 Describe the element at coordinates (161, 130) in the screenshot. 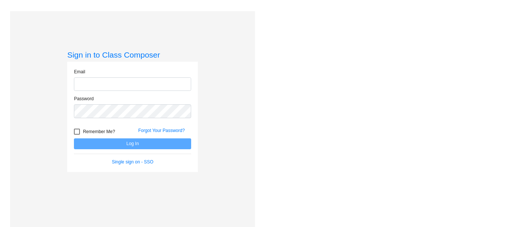

I see `a: Forgot Your Password?` at that location.